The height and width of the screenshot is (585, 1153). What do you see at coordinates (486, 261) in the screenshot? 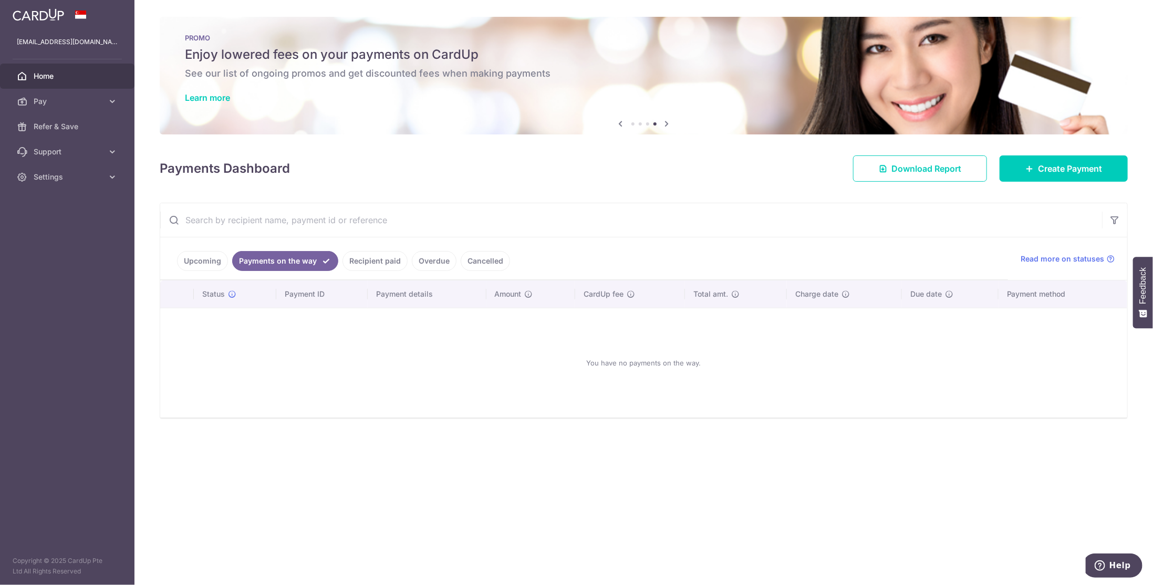
I see `a: Cancelled` at bounding box center [486, 261].